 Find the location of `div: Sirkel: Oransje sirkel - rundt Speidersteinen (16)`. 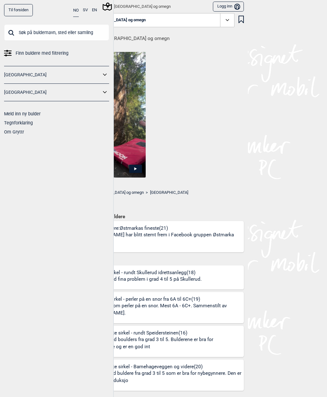

div: Sirkel: Oransje sirkel - rundt Speidersteinen (16) is located at coordinates (165, 343).